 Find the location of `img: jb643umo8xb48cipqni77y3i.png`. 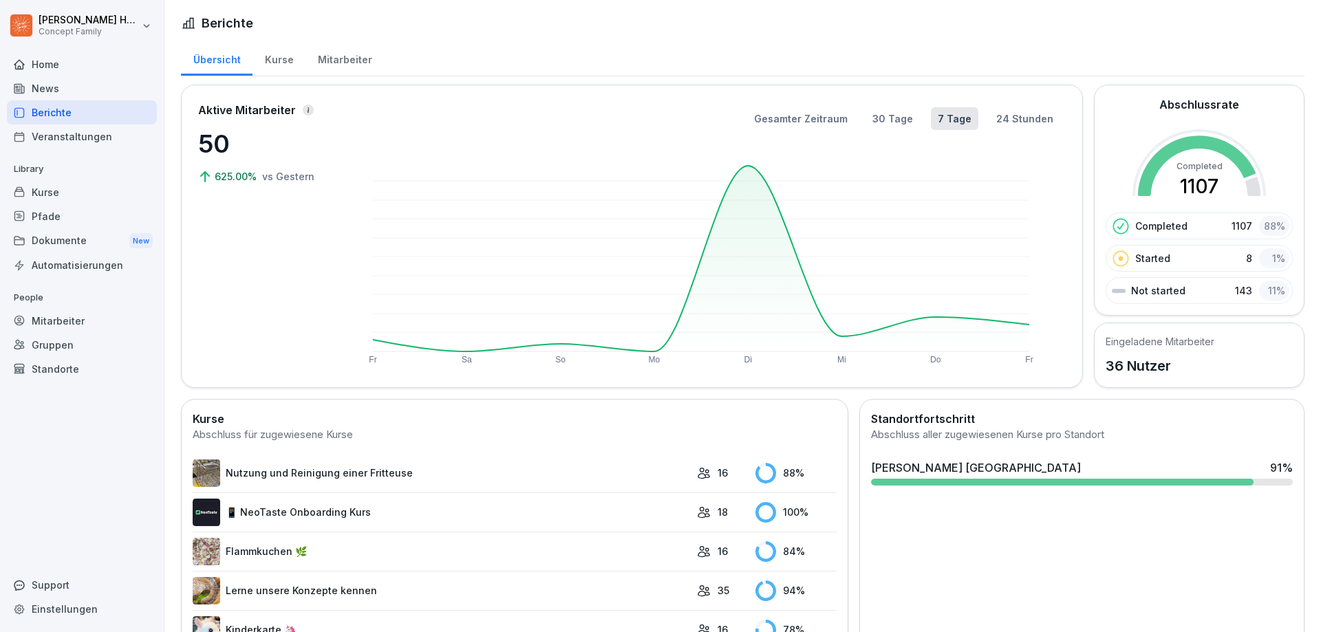

img: jb643umo8xb48cipqni77y3i.png is located at coordinates (206, 552).